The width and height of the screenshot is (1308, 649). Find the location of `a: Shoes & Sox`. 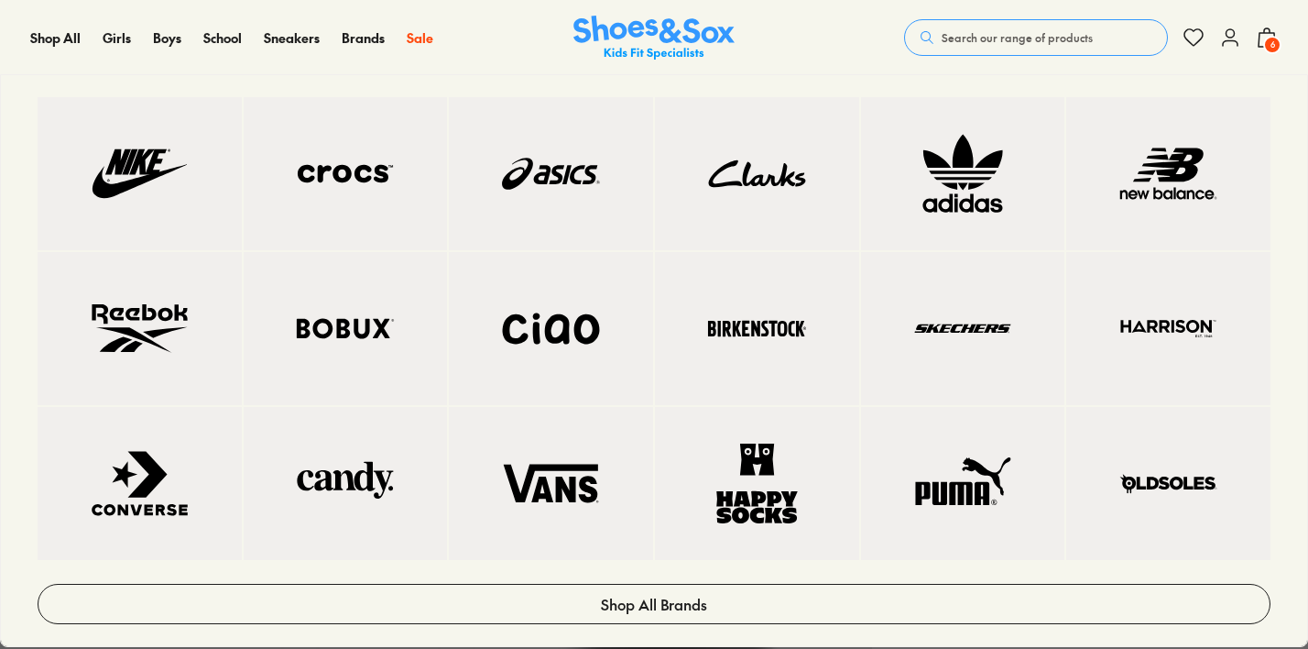

a: Shoes & Sox is located at coordinates (654, 38).